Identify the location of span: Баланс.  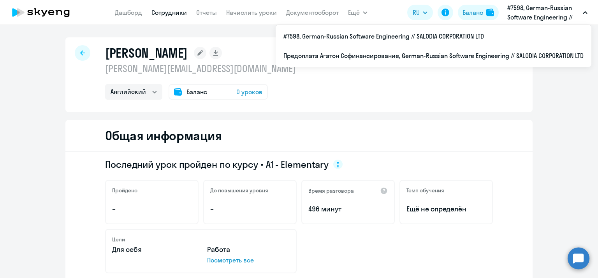
(197, 92).